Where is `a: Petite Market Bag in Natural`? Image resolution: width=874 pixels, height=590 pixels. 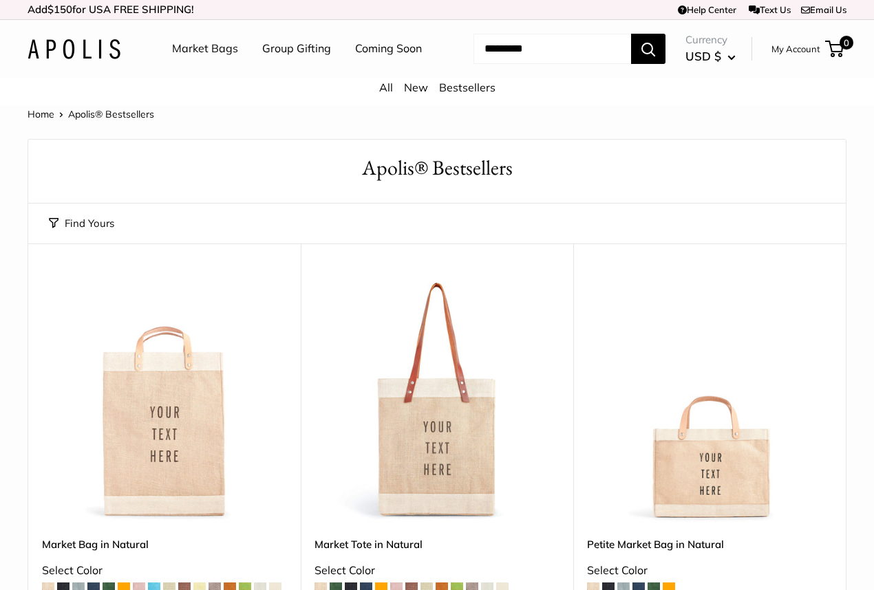
a: Petite Market Bag in Natural is located at coordinates (709, 544).